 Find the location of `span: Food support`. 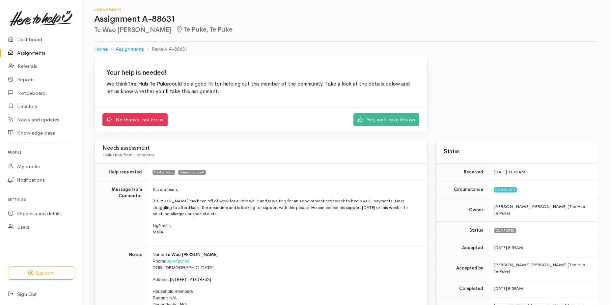

span: Food support is located at coordinates (164, 172).